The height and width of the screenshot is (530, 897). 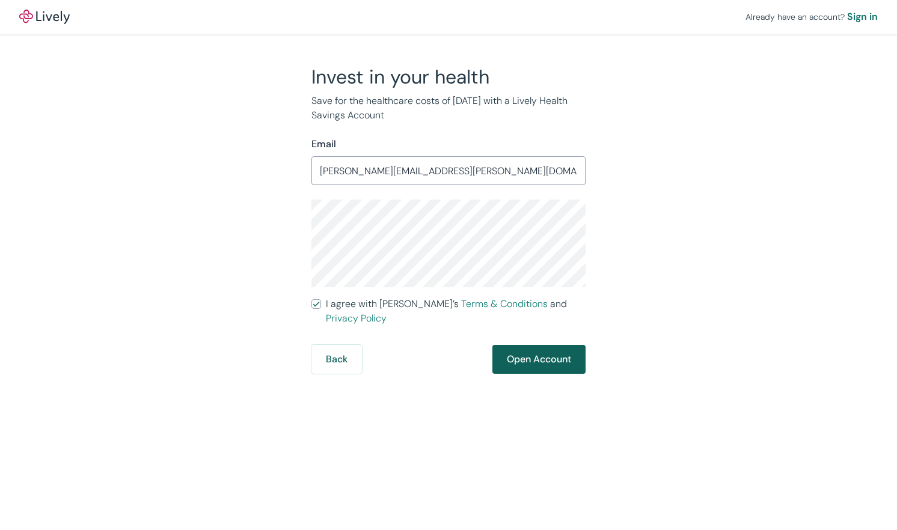 What do you see at coordinates (862, 17) in the screenshot?
I see `a: Sign in` at bounding box center [862, 17].